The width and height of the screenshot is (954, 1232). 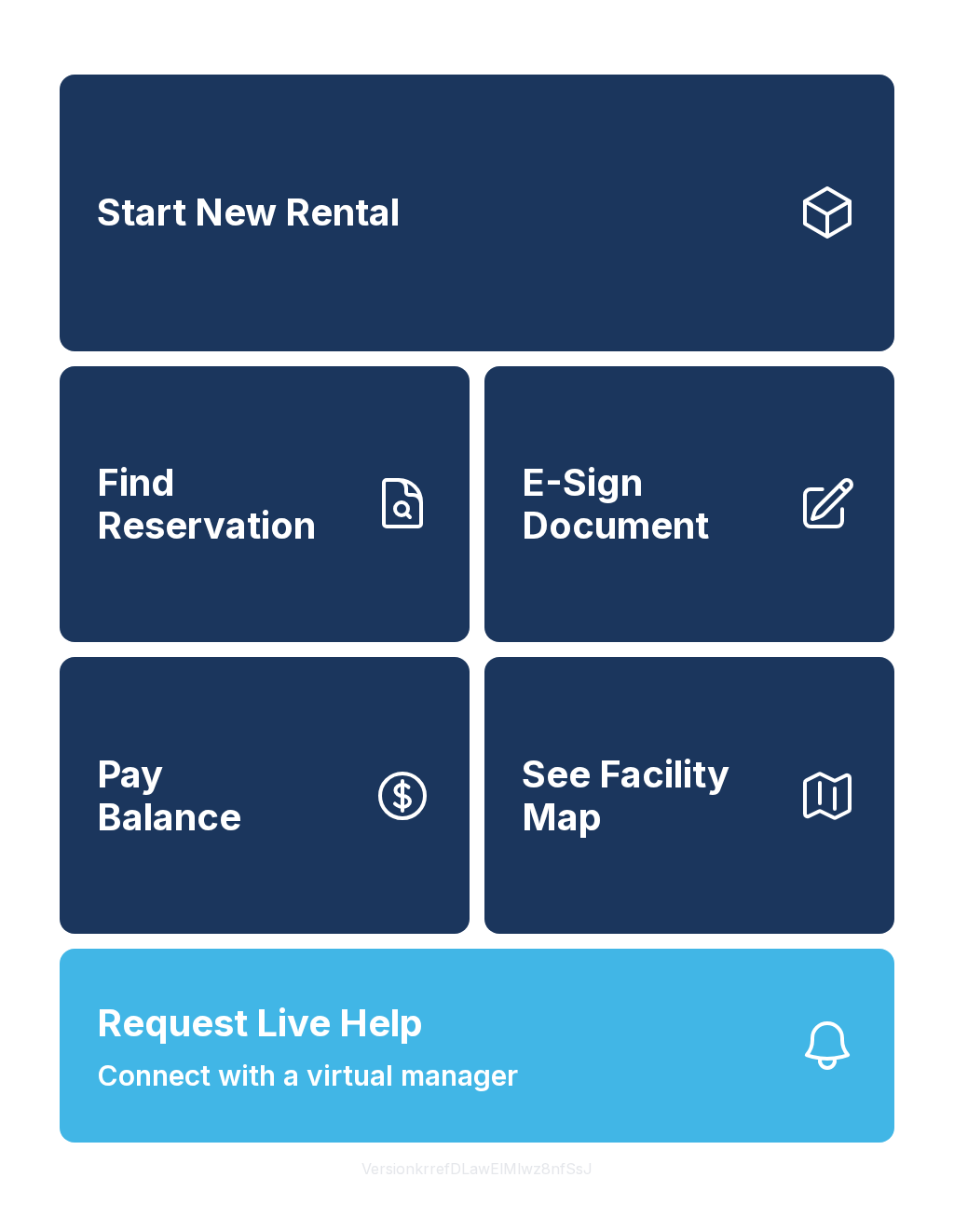 I want to click on span: See Facility Map, so click(x=653, y=795).